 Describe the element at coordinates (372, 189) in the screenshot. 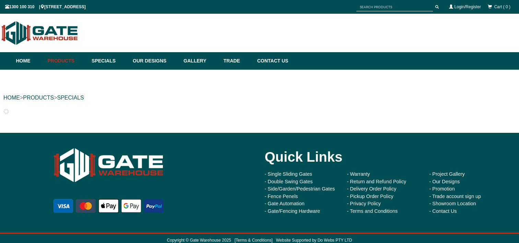

I see `a: - Delivery Order Policy` at that location.